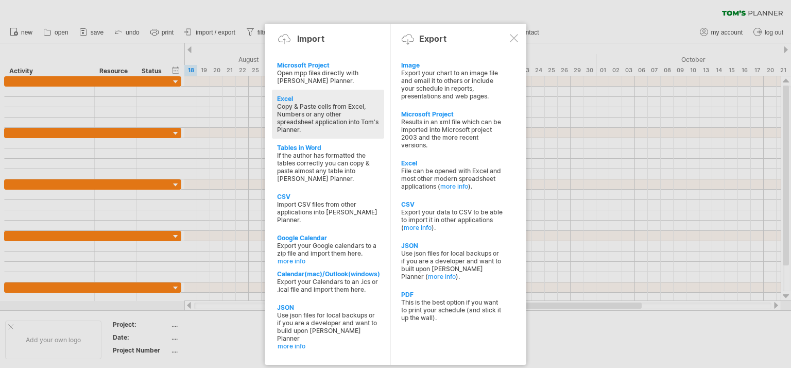  What do you see at coordinates (433, 39) in the screenshot?
I see `div: Export` at bounding box center [433, 39].